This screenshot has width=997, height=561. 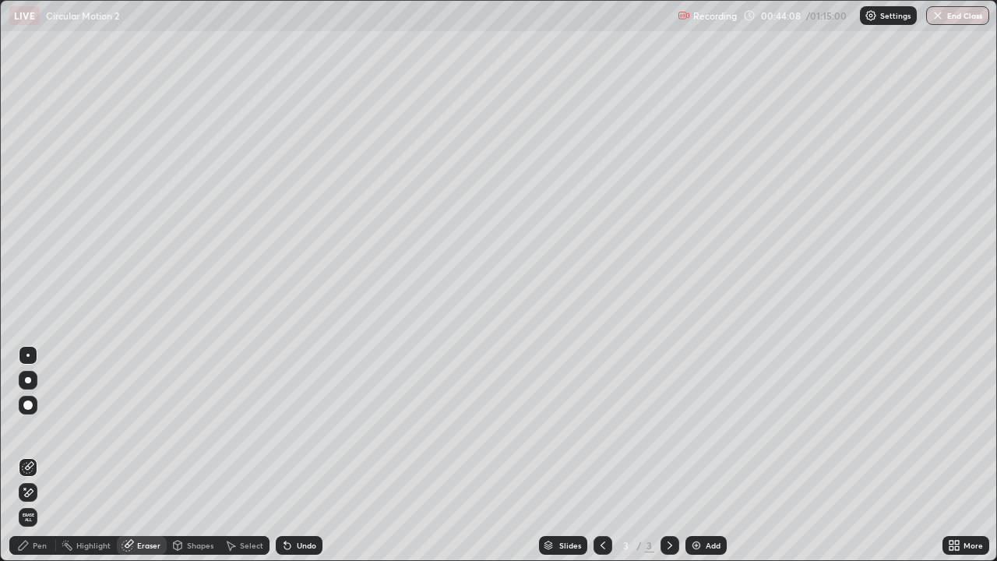 I want to click on img: class-settings-icons, so click(x=871, y=16).